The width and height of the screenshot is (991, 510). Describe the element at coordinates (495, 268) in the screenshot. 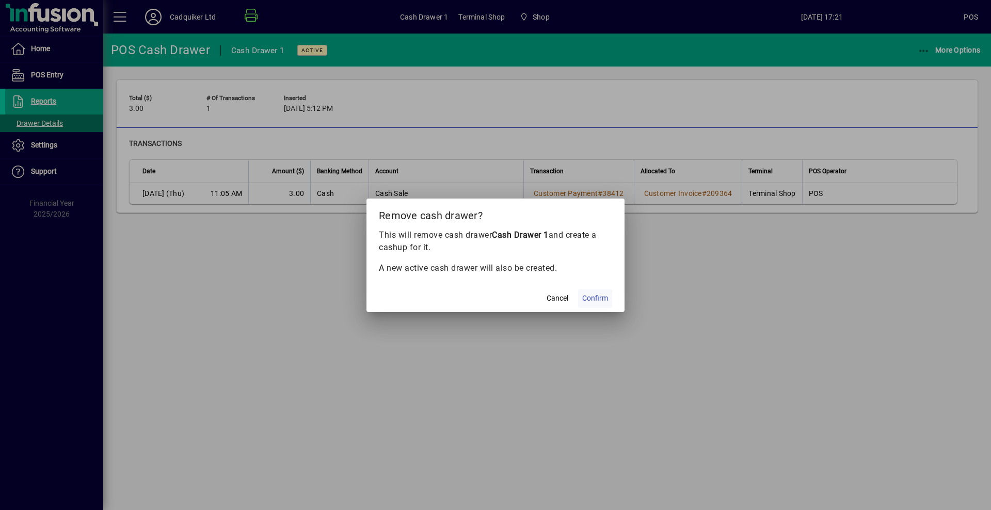

I see `p: A new active cash drawer will also be created.` at that location.